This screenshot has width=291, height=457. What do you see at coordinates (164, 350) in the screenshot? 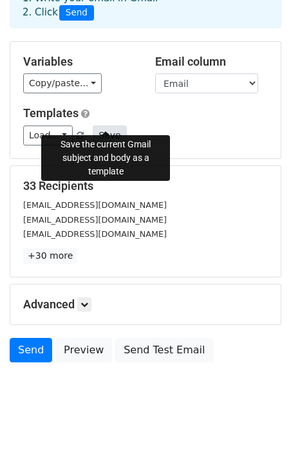
I see `a: Send Test Email` at bounding box center [164, 350].